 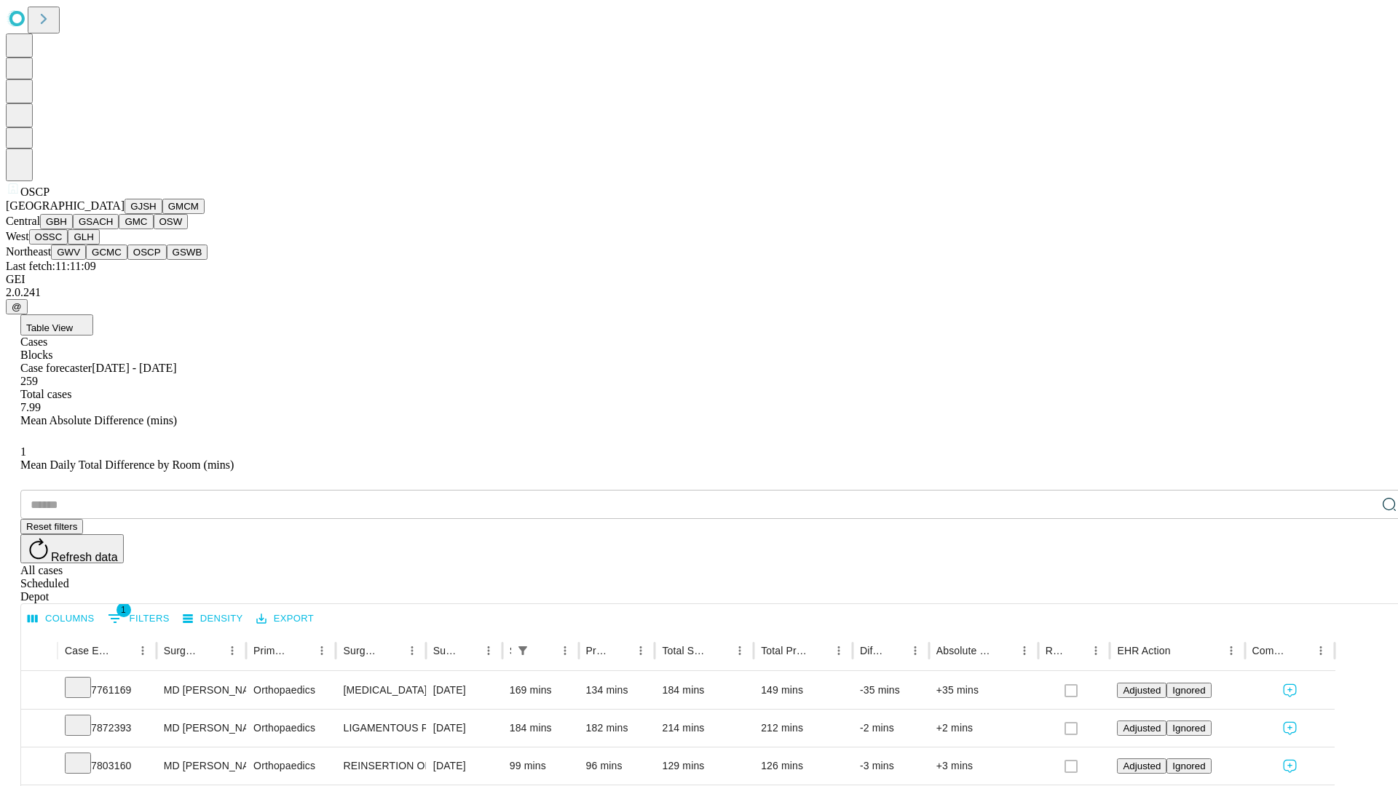 I want to click on div: EHR Action, so click(x=1143, y=651).